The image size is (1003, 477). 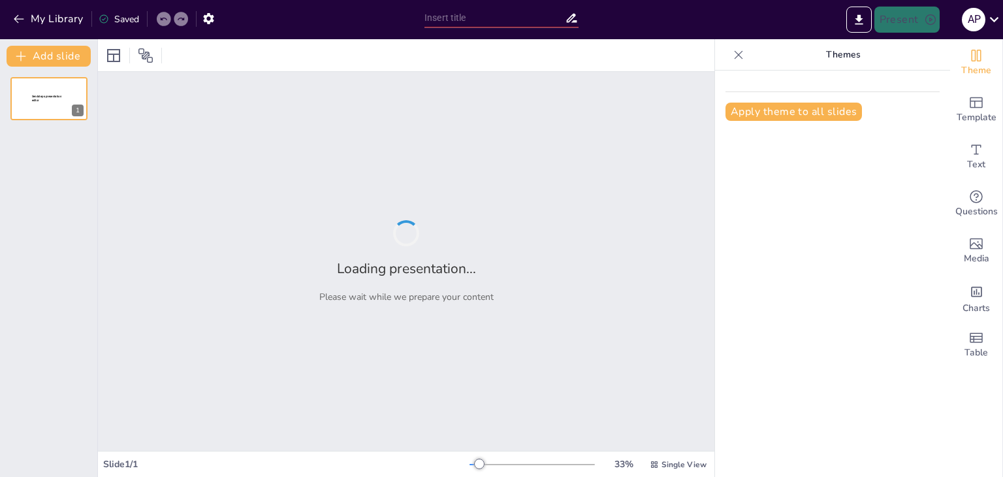 I want to click on button: Add slide, so click(x=48, y=56).